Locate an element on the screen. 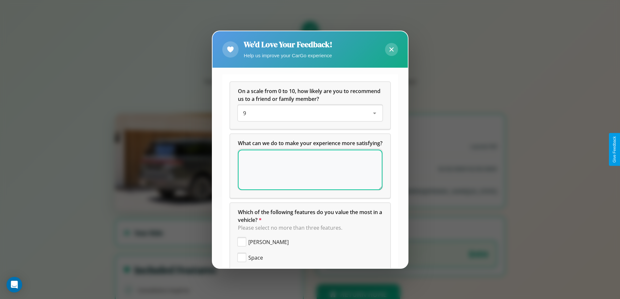  h2: We'd Love Your Feedback! is located at coordinates (288, 44).